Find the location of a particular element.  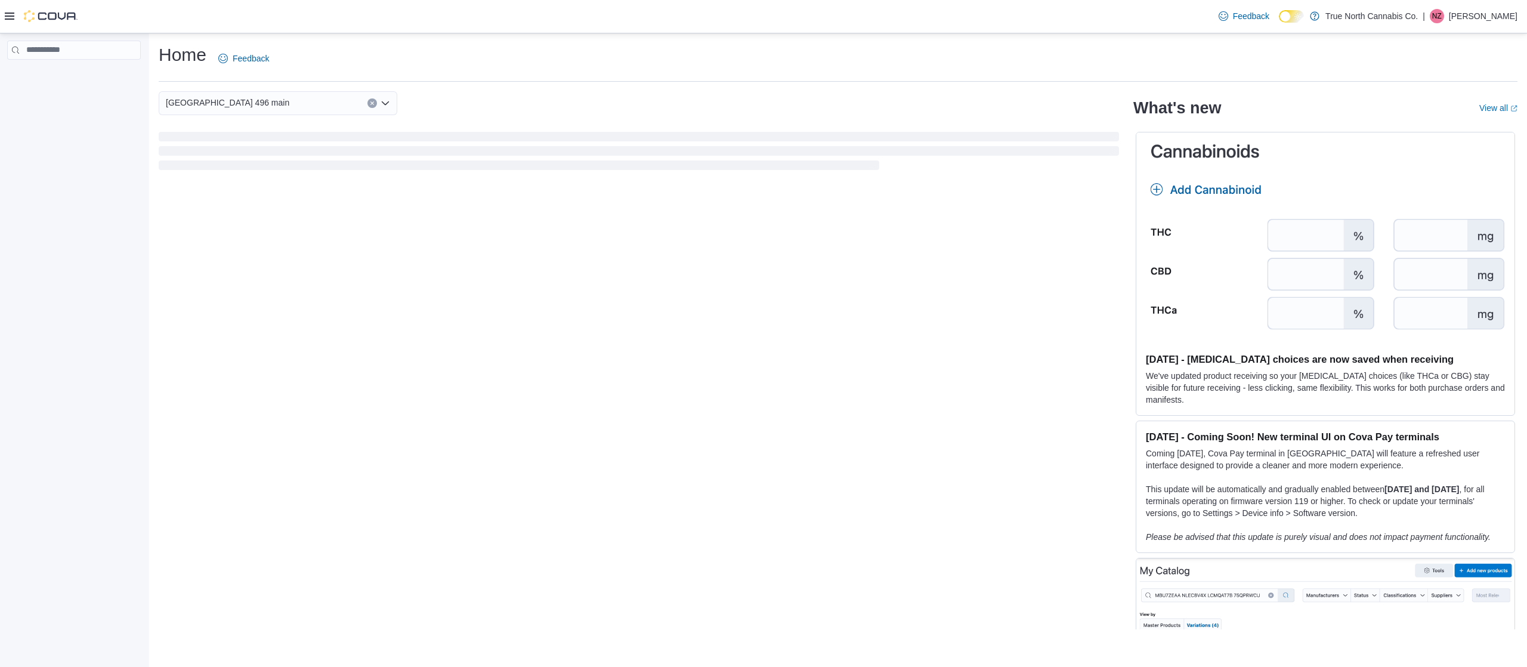

input: Dark Mode is located at coordinates (1292, 16).